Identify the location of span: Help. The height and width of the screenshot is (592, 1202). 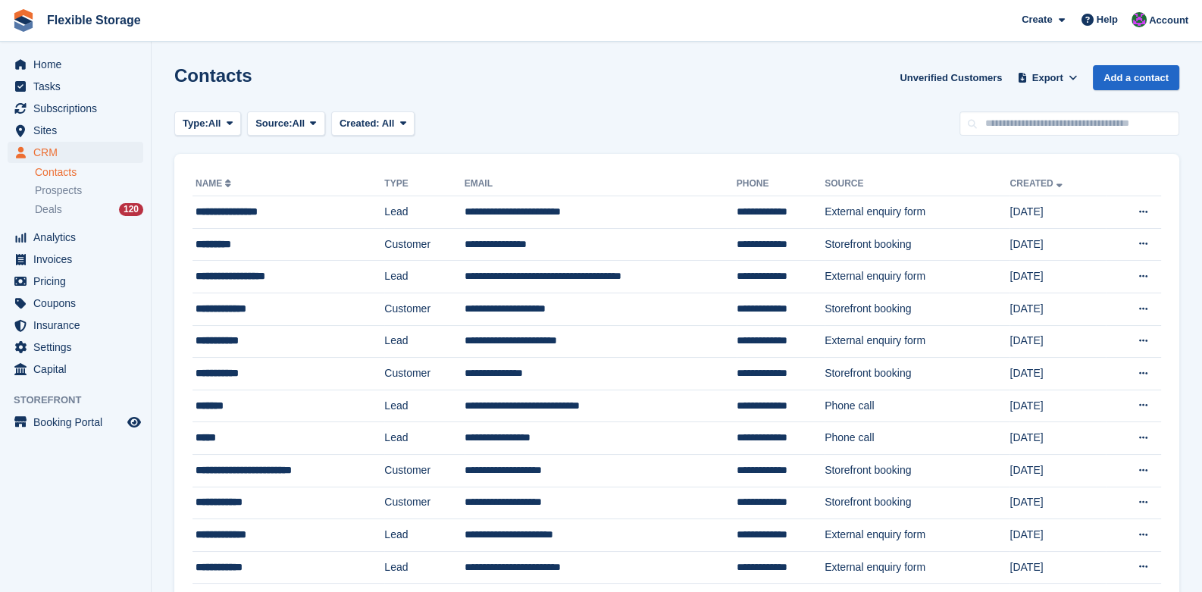
(1107, 20).